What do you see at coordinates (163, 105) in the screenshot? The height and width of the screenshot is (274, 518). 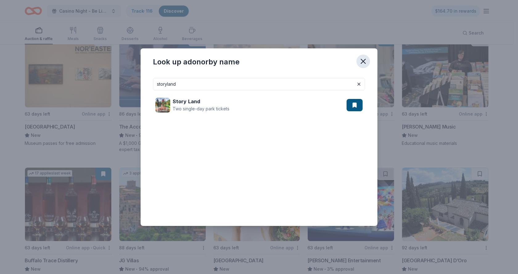 I see `img: Image for Story Land` at bounding box center [163, 105].